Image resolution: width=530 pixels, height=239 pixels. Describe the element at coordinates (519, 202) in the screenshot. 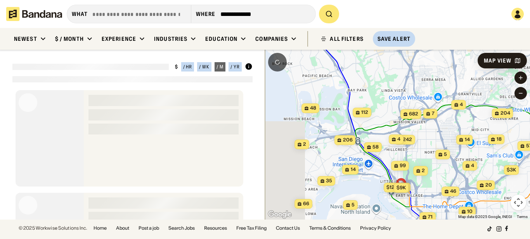

I see `button: Map camera controls` at that location.